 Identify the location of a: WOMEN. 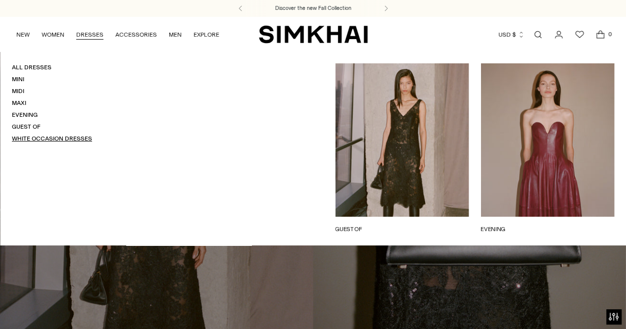
(53, 35).